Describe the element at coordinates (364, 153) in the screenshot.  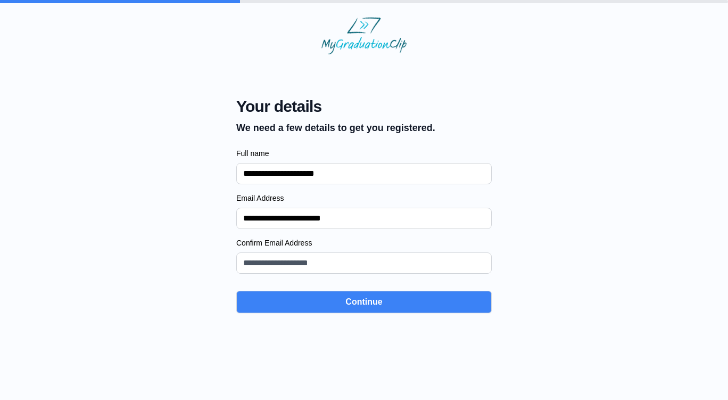
I see `label: Full name` at that location.